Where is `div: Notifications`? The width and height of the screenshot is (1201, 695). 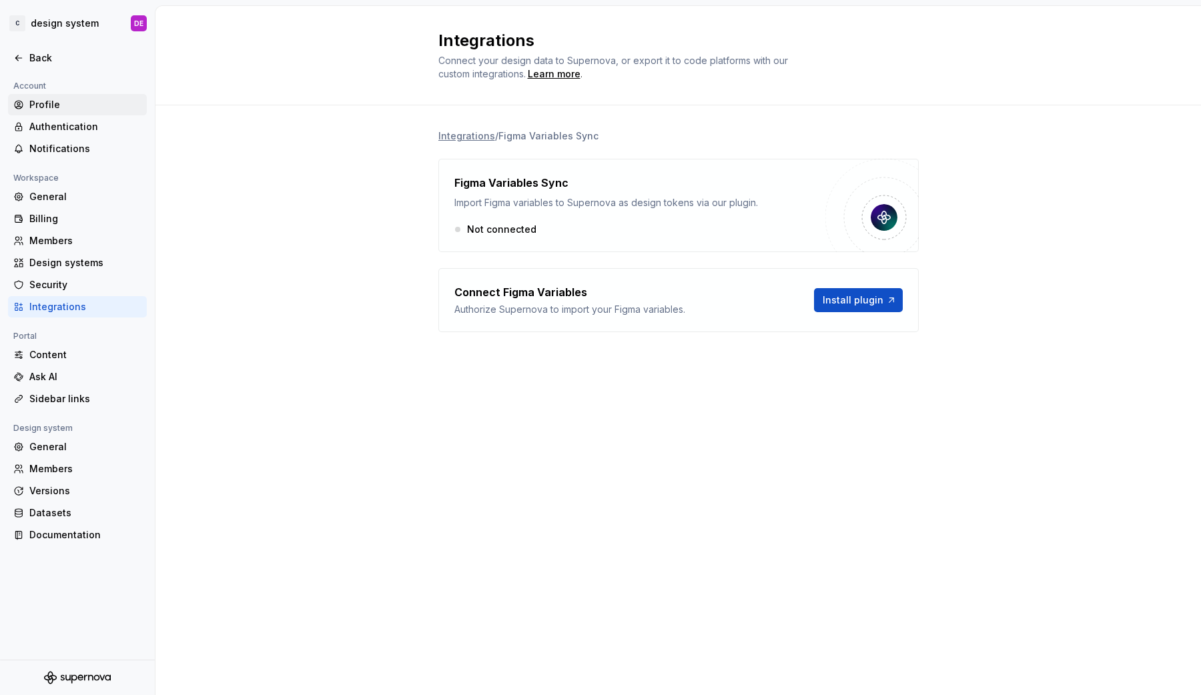 div: Notifications is located at coordinates (85, 149).